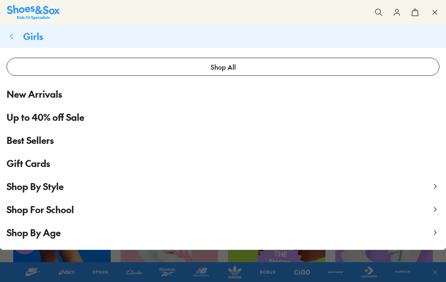 Image resolution: width=446 pixels, height=282 pixels. Describe the element at coordinates (223, 67) in the screenshot. I see `a: Shop All` at that location.